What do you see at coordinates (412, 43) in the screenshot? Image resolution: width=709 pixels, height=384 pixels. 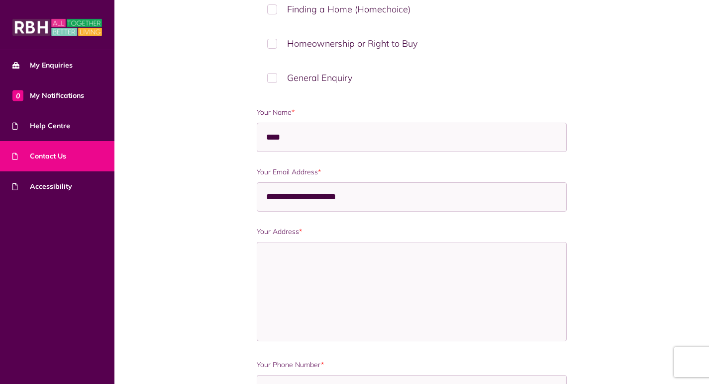 I see `label: Homeownership or Right to Buy` at bounding box center [412, 43].